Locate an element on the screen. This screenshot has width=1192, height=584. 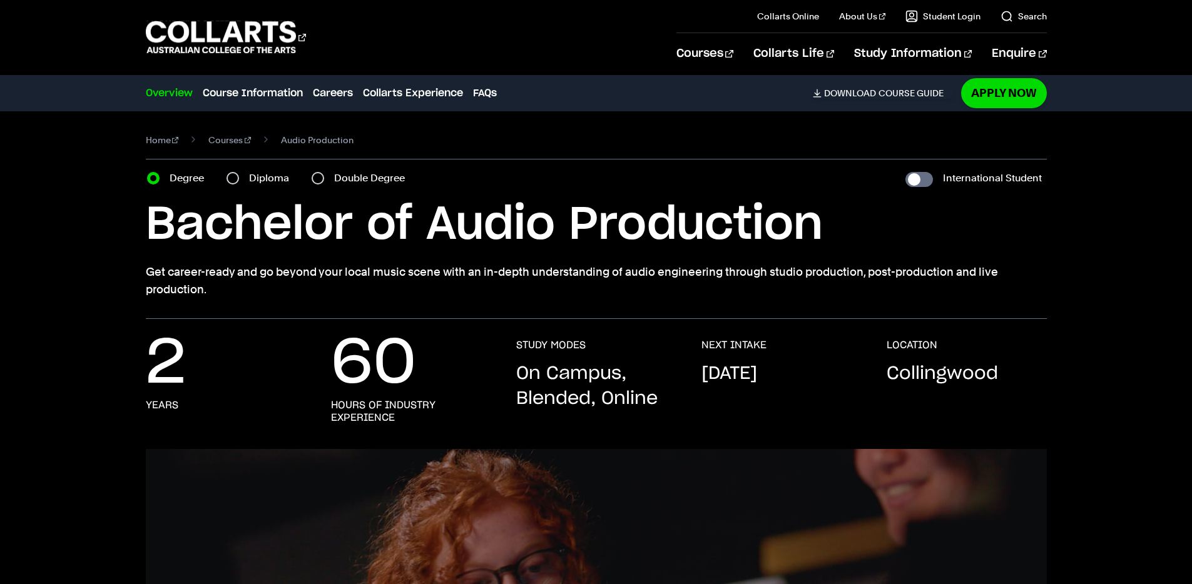
a: Collarts Experience is located at coordinates (413, 93).